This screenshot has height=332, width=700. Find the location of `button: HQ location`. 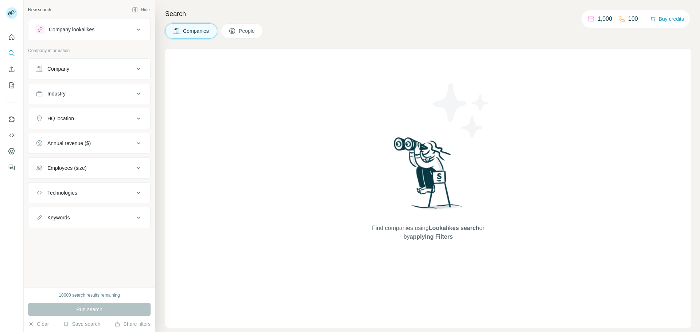

button: HQ location is located at coordinates (89, 118).